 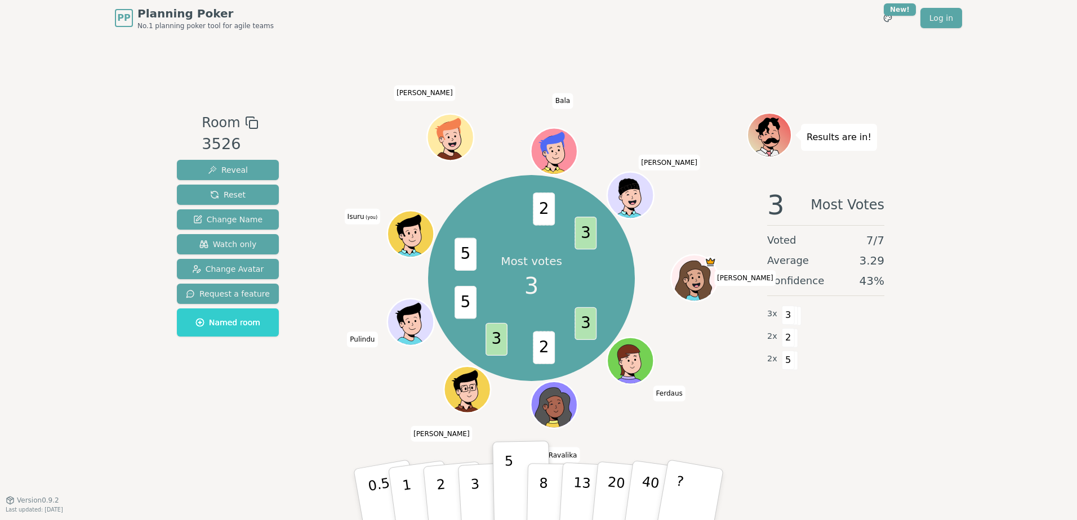 What do you see at coordinates (228, 269) in the screenshot?
I see `button: Change Avatar` at bounding box center [228, 269].